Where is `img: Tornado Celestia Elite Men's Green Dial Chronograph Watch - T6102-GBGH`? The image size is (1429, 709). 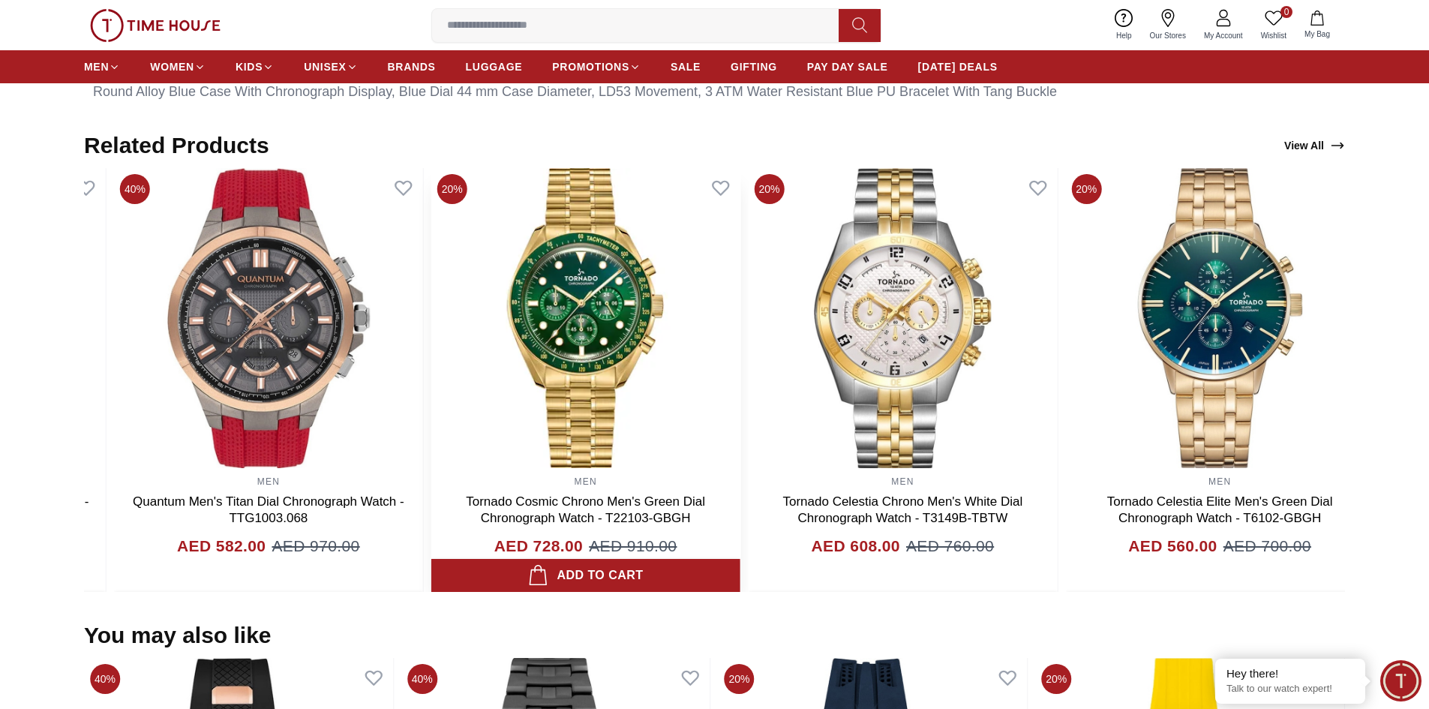 img: Tornado Celestia Elite Men's Green Dial Chronograph Watch - T6102-GBGH is located at coordinates (1219, 318).